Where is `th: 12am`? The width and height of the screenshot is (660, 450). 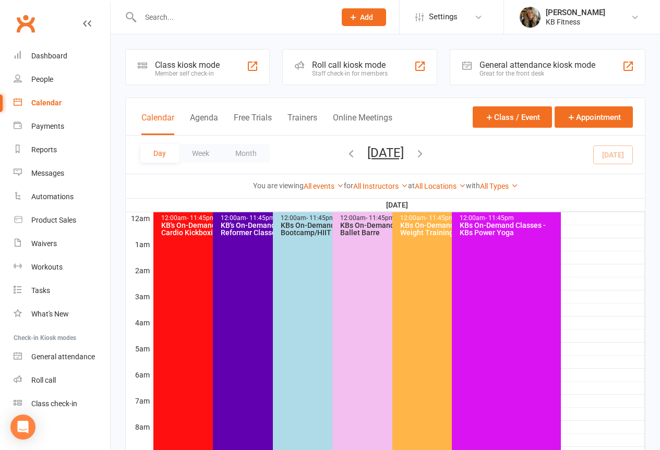 th: 12am is located at coordinates (139, 218).